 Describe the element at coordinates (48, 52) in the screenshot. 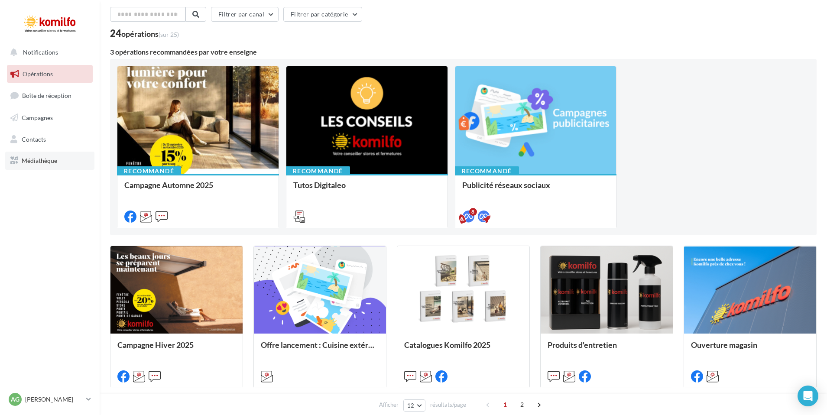

I see `button: Notifications` at that location.